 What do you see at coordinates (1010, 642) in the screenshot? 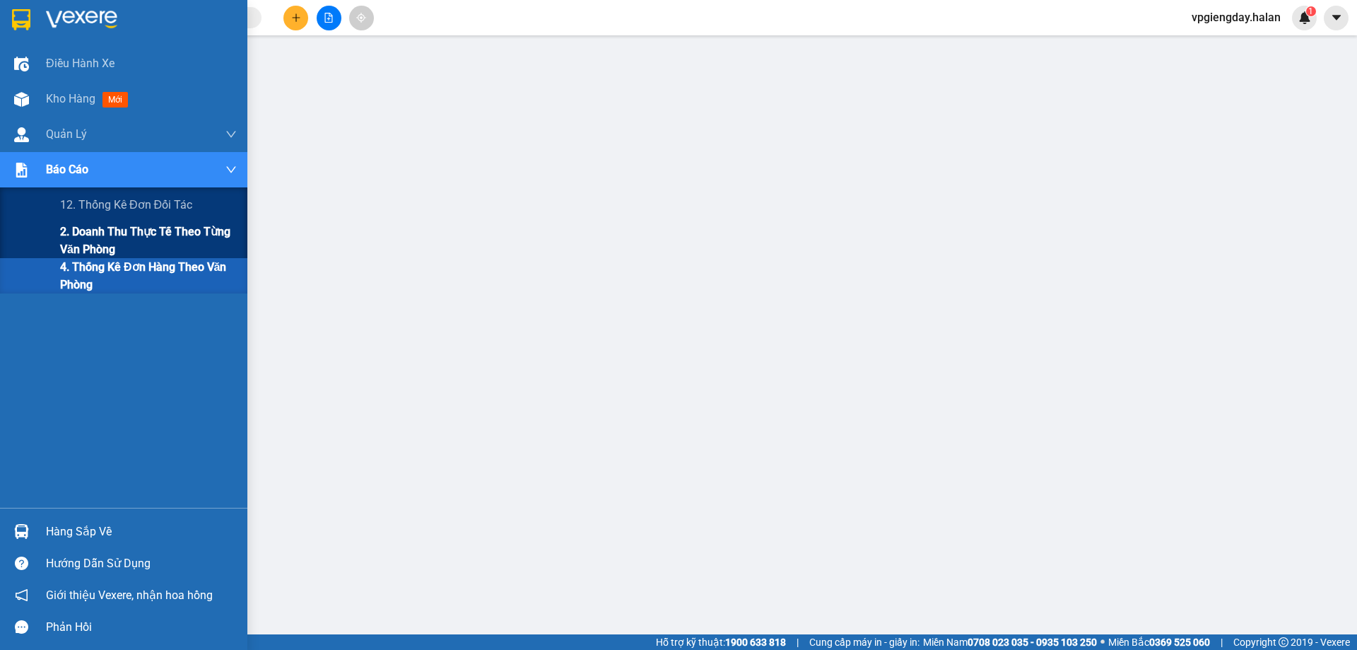
I see `span: Miền Nam` at bounding box center [1010, 642].